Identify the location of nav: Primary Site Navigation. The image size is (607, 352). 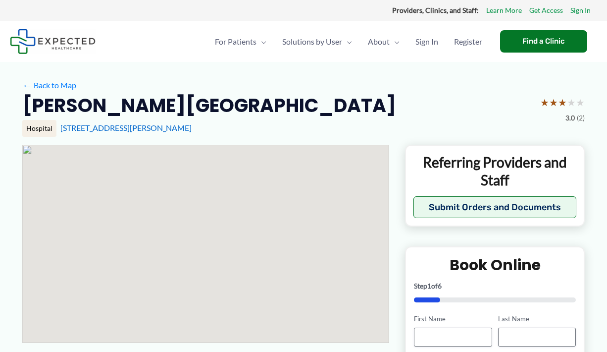
(349, 42).